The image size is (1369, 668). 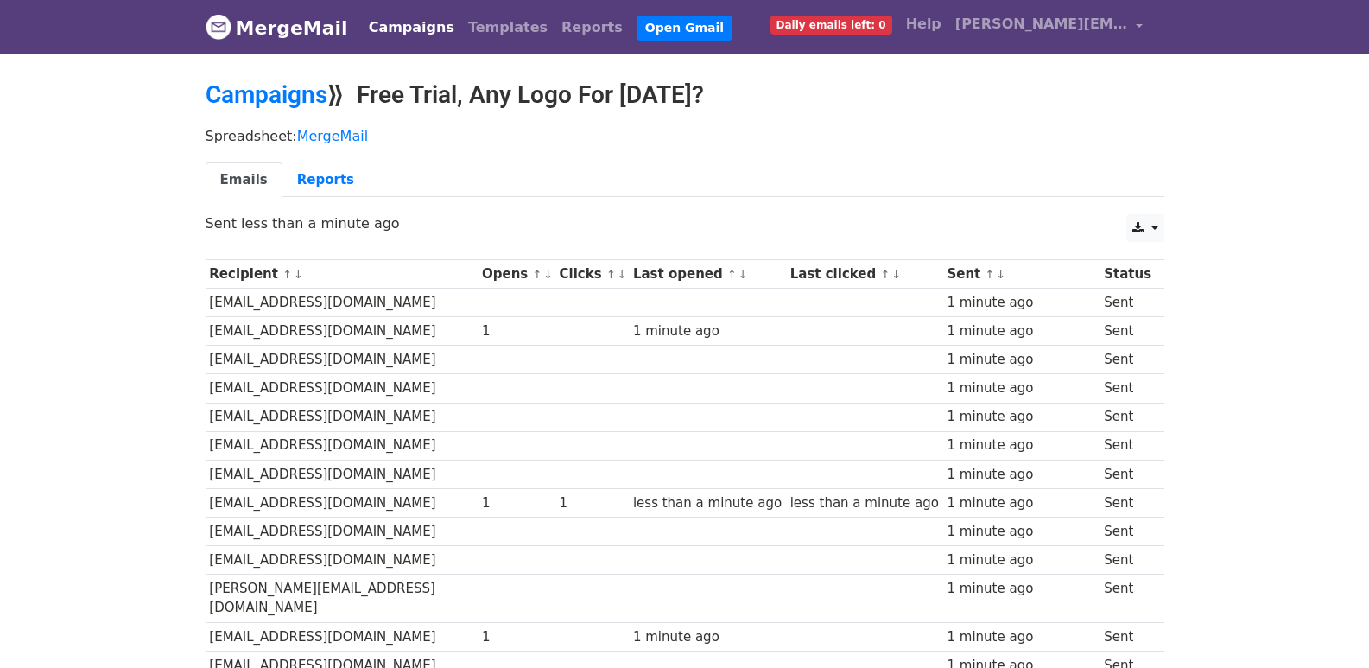 I want to click on th: Opens, so click(x=517, y=274).